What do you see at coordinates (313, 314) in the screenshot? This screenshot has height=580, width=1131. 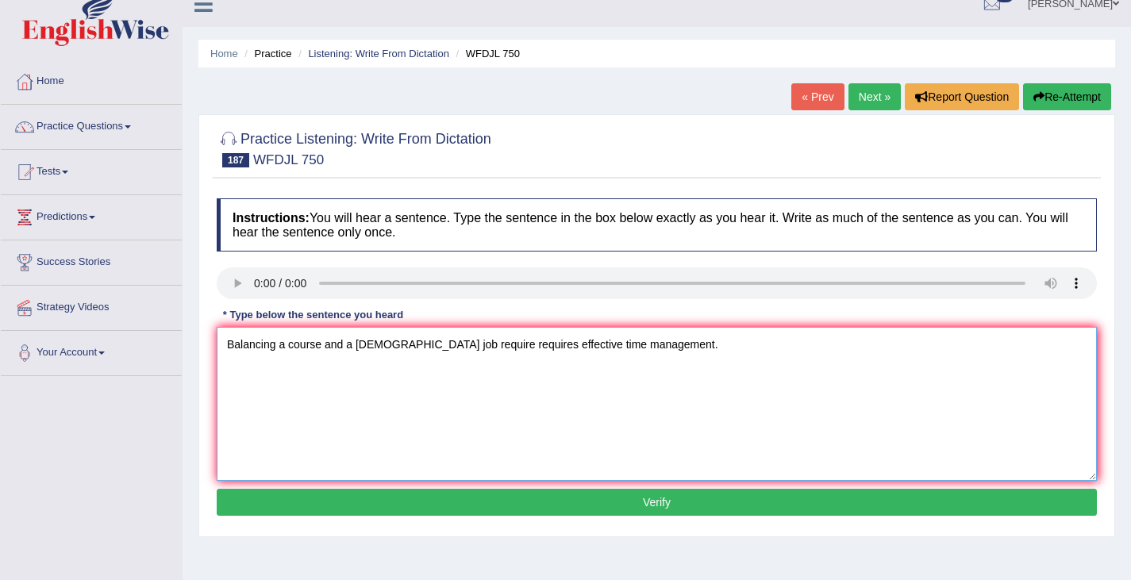 I see `div: * Type below the sentence you heard` at bounding box center [313, 314].